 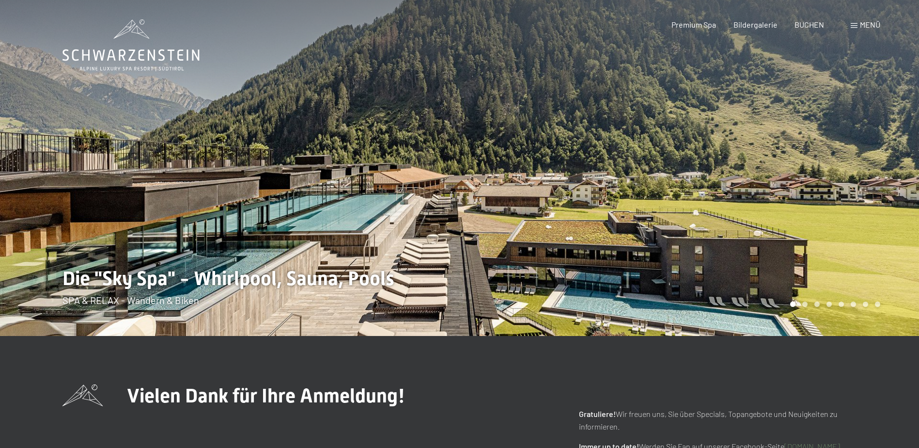 What do you see at coordinates (793, 304) in the screenshot?
I see `div: Carousel Page 1 (Current Slide)` at bounding box center [793, 304].